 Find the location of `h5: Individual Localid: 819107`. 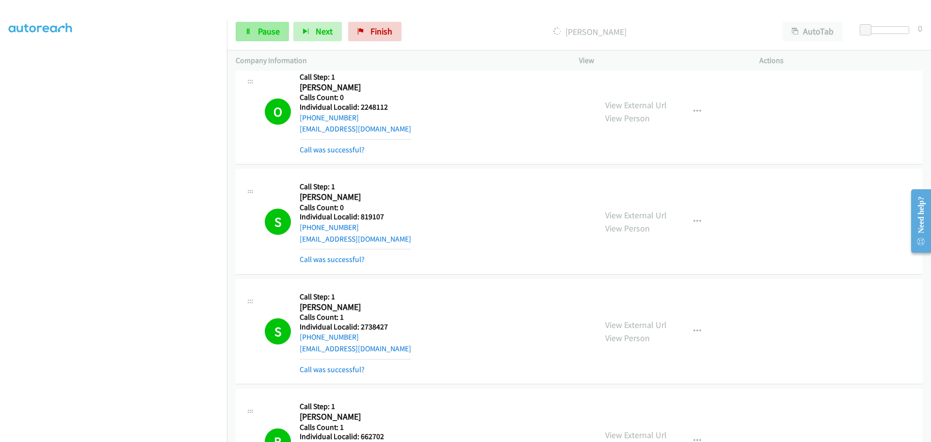

h5: Individual Localid: 819107 is located at coordinates (355, 217).